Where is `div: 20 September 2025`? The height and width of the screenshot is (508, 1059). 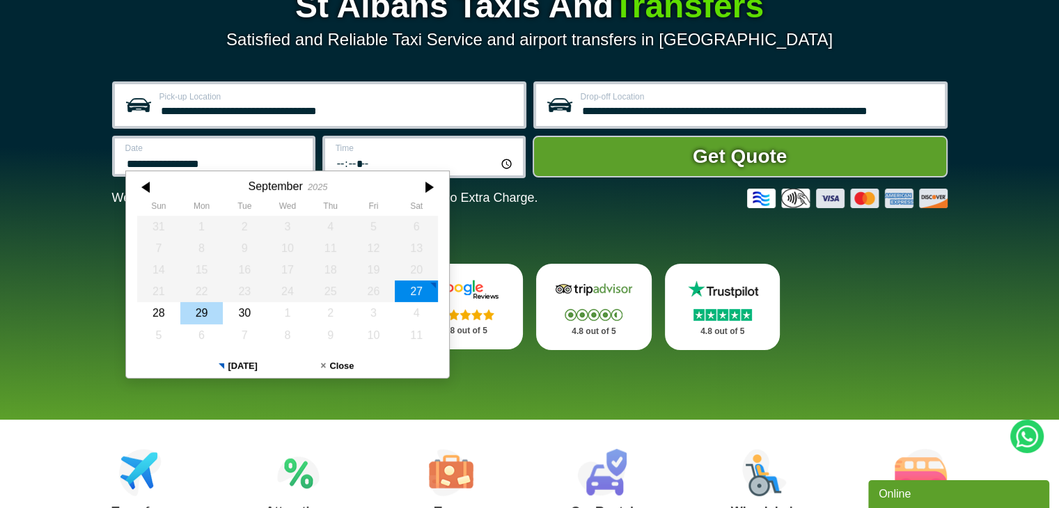 div: 20 September 2025 is located at coordinates (416, 269).